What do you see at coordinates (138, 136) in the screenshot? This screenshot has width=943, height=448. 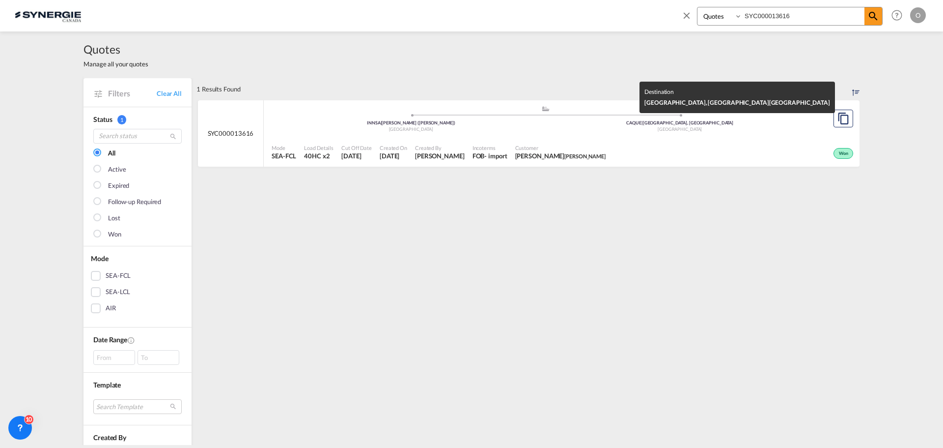 I see `input: Search status` at bounding box center [138, 136].